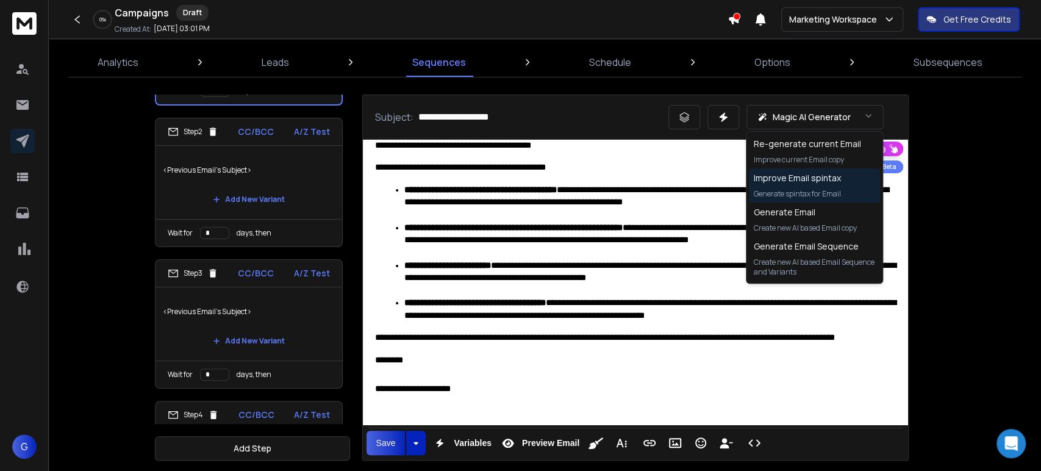 The width and height of the screenshot is (1041, 471). What do you see at coordinates (386, 443) in the screenshot?
I see `div: Save` at bounding box center [386, 443].